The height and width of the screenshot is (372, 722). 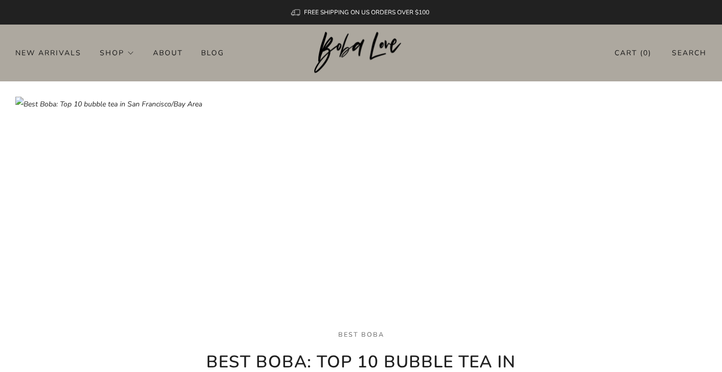 I want to click on a: Shop, so click(x=117, y=53).